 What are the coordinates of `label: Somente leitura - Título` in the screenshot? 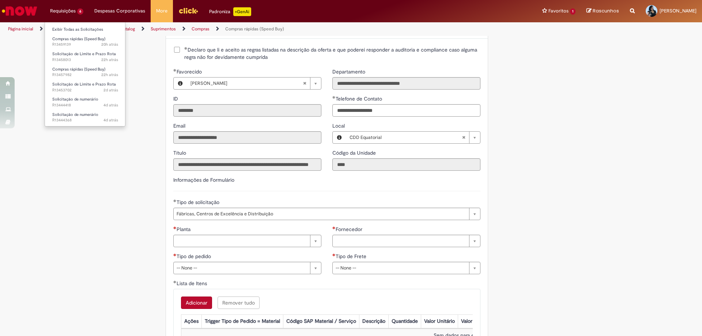 It's located at (180, 153).